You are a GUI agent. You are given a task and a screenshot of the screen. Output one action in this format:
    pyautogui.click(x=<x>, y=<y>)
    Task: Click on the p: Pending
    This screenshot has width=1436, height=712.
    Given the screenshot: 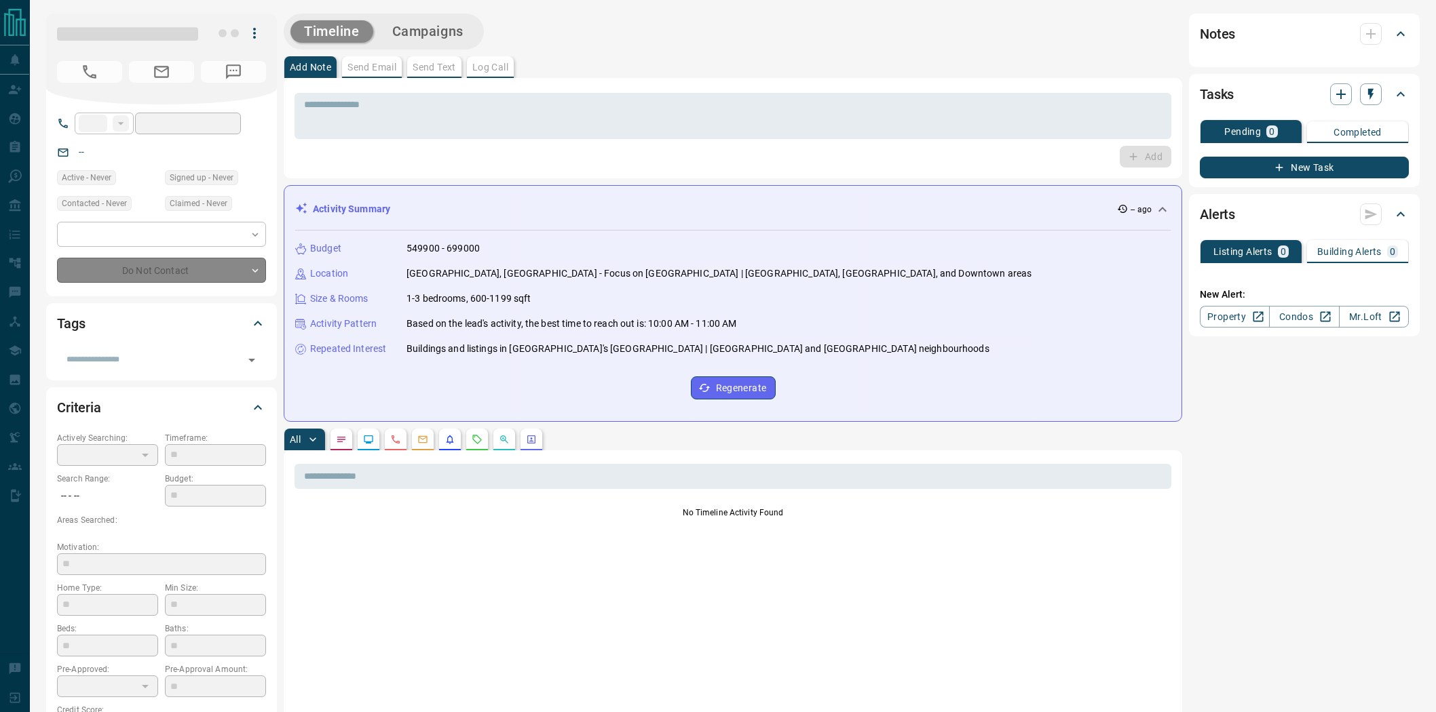 What is the action you would take?
    pyautogui.click(x=1242, y=132)
    